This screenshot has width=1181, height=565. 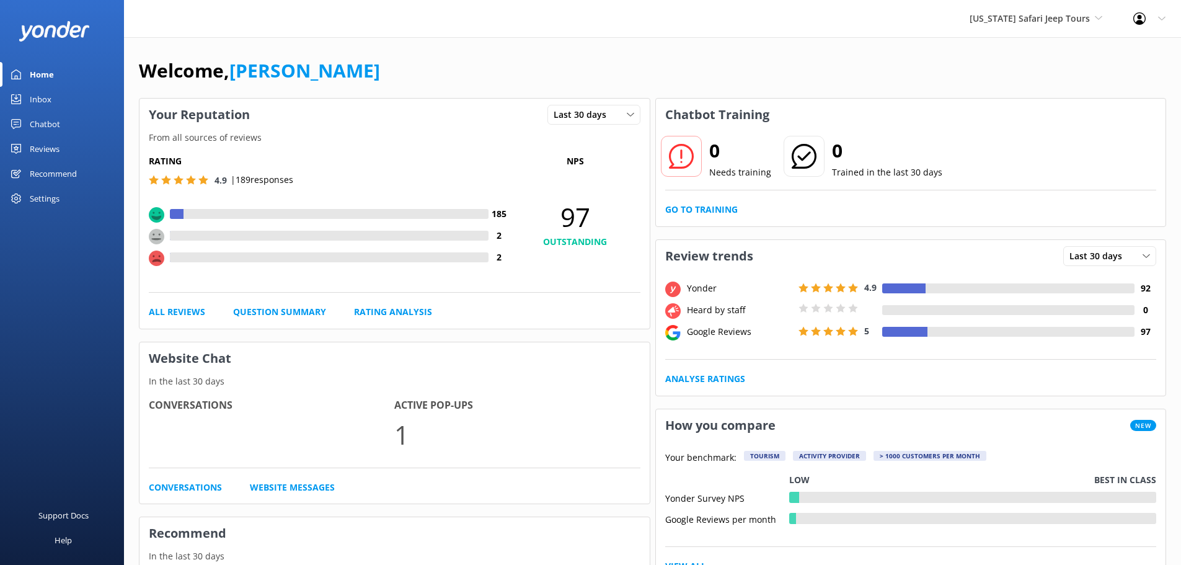 I want to click on div: Heard by staff, so click(x=740, y=310).